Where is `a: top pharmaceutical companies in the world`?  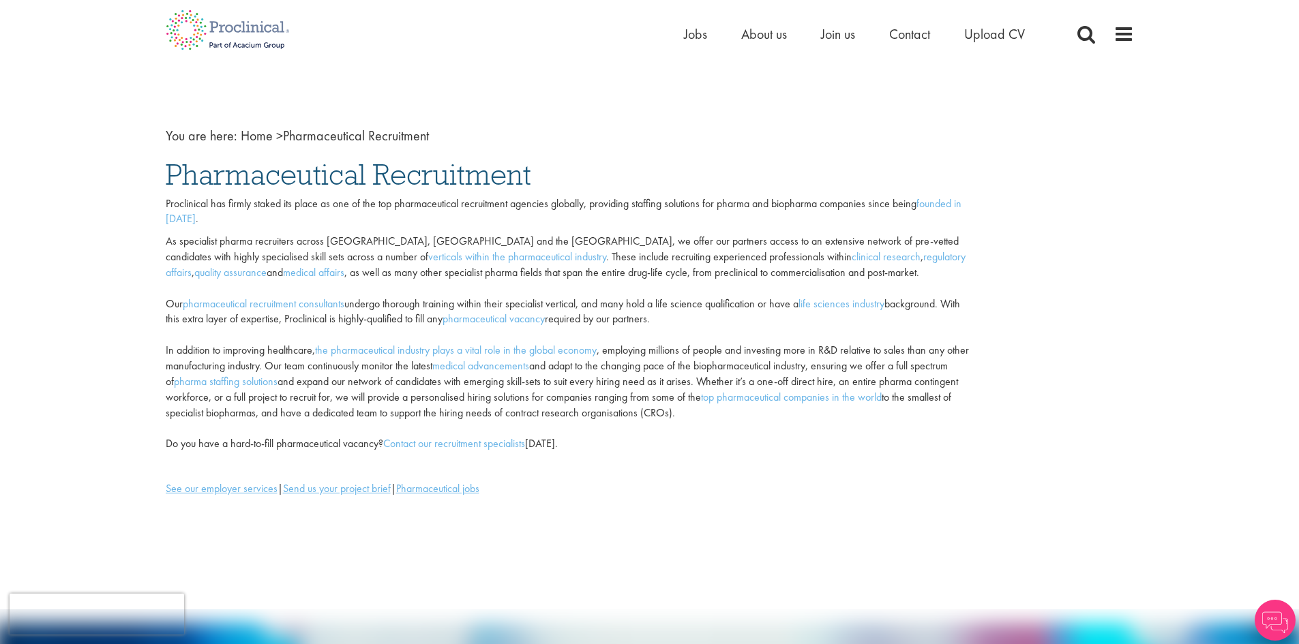
a: top pharmaceutical companies in the world is located at coordinates (791, 397).